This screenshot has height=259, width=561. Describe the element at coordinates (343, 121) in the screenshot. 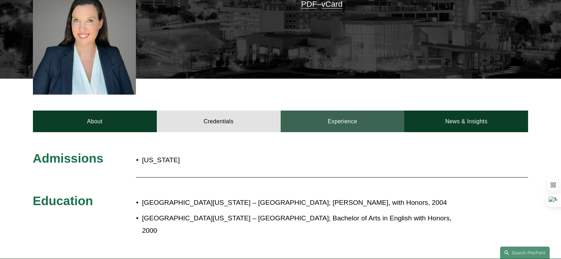

I see `a: Experience` at that location.